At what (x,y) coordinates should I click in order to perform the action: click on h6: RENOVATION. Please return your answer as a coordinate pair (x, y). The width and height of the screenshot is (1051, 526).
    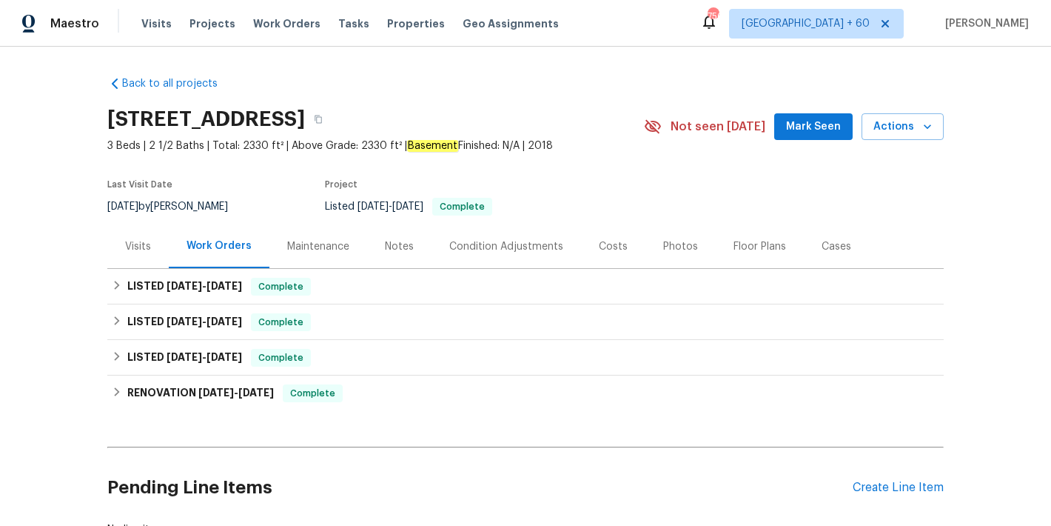
    Looking at the image, I should click on (201, 393).